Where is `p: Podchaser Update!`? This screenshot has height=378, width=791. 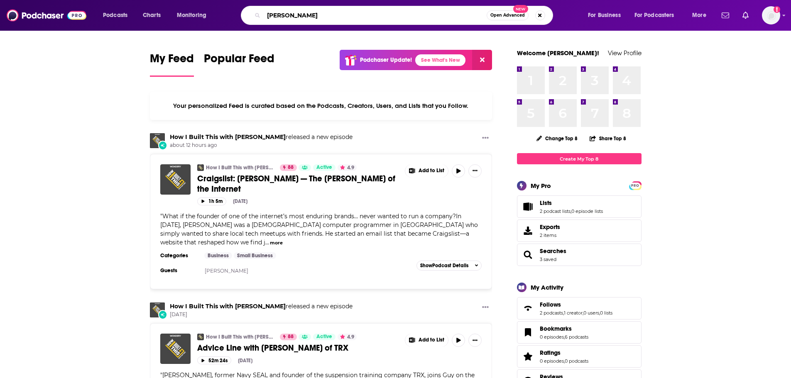
p: Podchaser Update! is located at coordinates (386, 60).